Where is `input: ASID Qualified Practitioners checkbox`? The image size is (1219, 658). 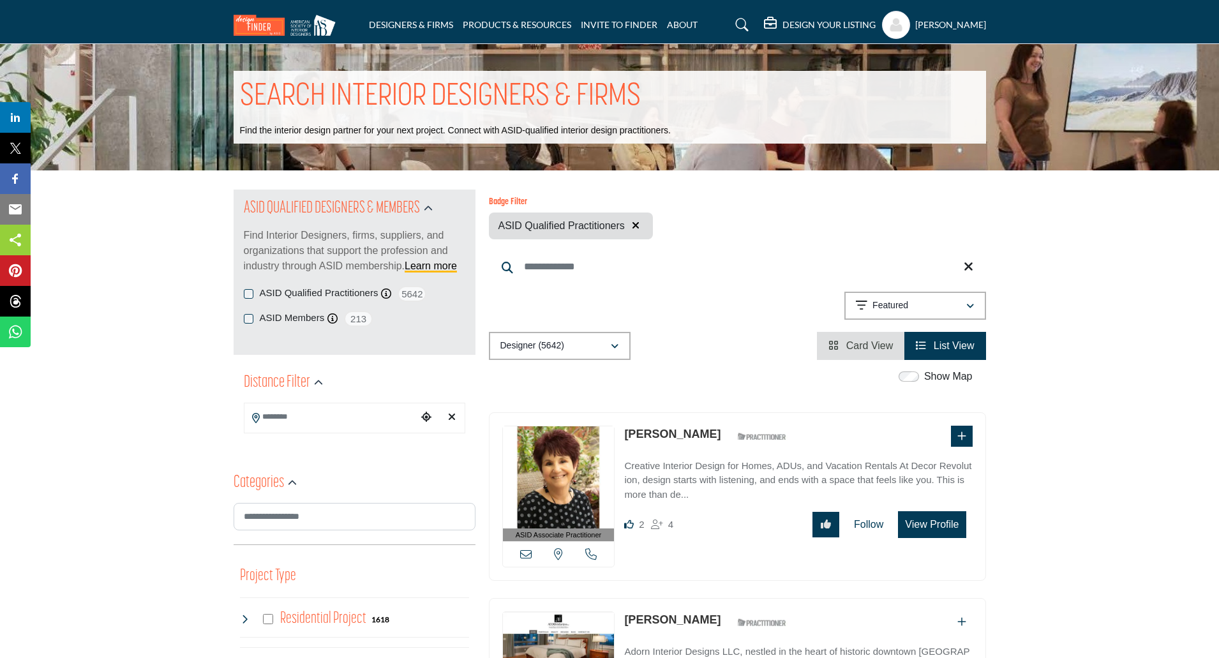
input: ASID Qualified Practitioners checkbox is located at coordinates (248, 294).